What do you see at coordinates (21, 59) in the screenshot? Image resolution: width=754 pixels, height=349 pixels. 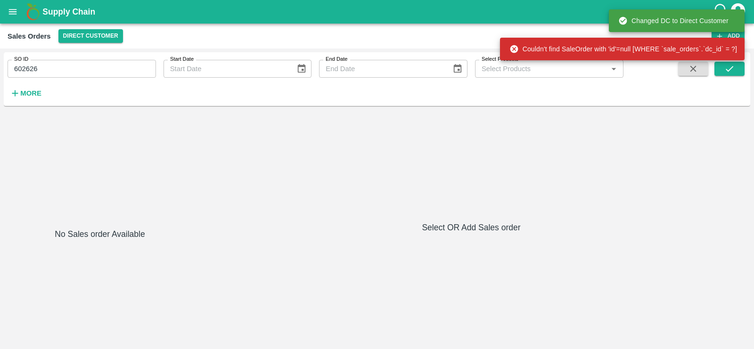 I see `label: SO ID` at bounding box center [21, 59].